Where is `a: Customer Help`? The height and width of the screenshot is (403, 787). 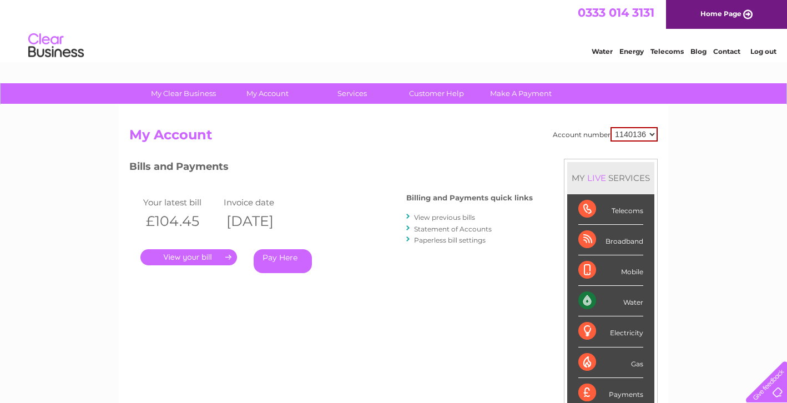
a: Customer Help is located at coordinates (436, 93).